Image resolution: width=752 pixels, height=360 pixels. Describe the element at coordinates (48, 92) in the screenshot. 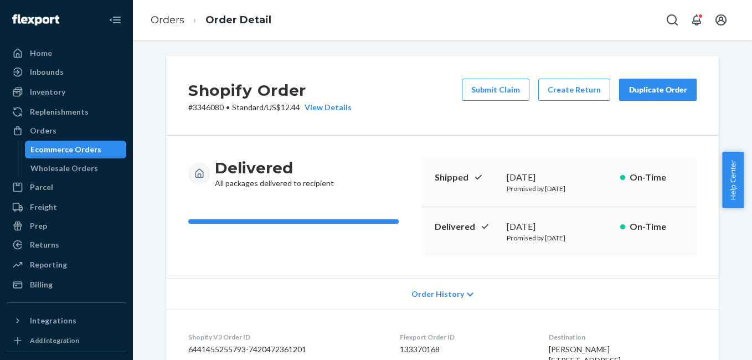

I see `div: Inventory` at that location.